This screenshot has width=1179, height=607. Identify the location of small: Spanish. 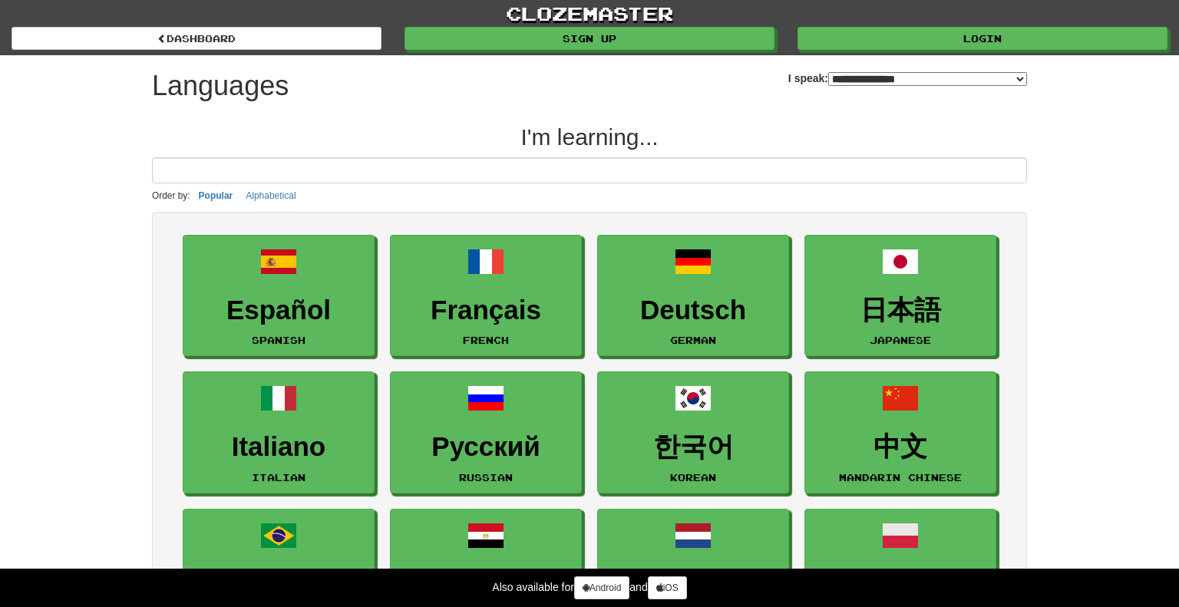
(279, 340).